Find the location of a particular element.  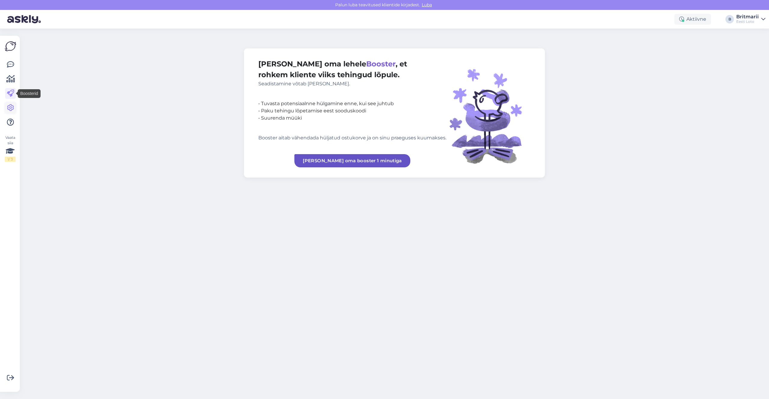

div: 1 / 3 is located at coordinates (10, 159).